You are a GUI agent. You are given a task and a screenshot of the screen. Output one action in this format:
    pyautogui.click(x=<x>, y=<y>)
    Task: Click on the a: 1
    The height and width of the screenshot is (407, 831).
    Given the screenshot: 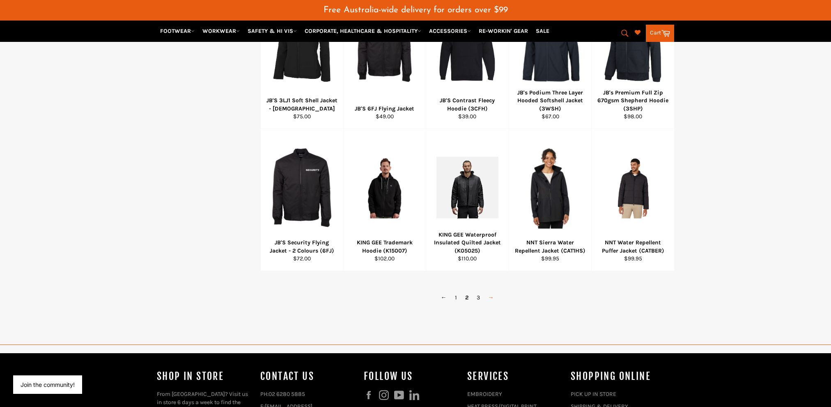 What is the action you would take?
    pyautogui.click(x=456, y=297)
    